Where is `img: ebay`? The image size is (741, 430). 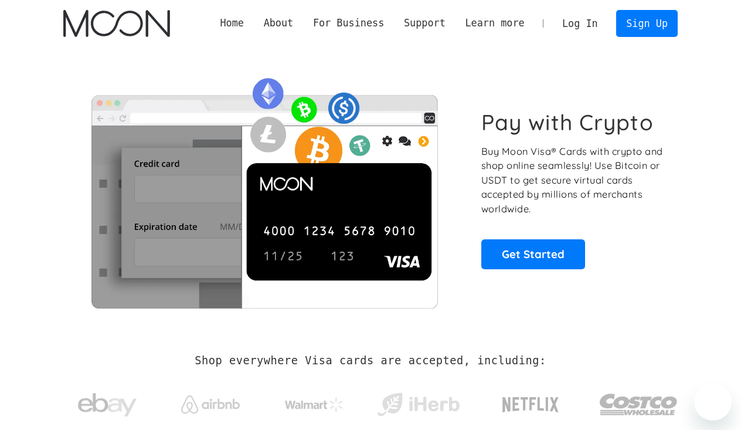
img: ebay is located at coordinates (107, 404).